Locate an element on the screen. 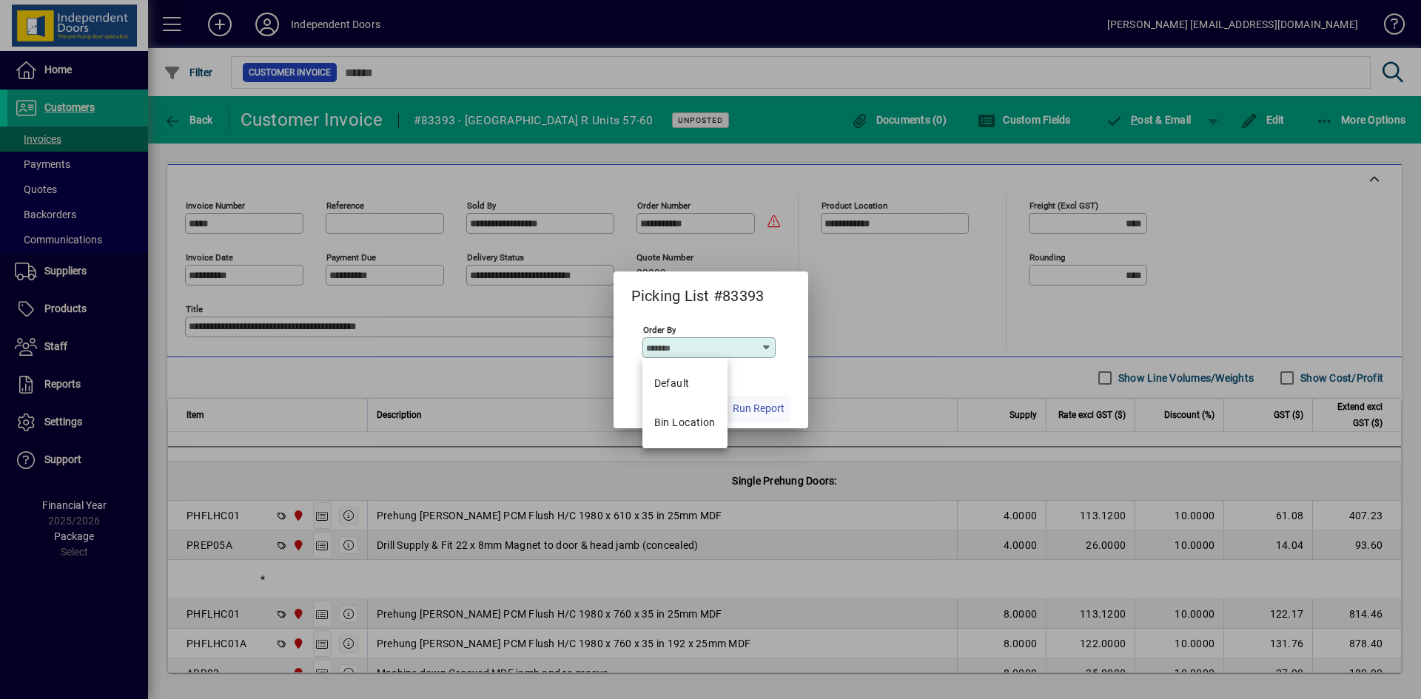  div: Bin Location is located at coordinates (685, 423).